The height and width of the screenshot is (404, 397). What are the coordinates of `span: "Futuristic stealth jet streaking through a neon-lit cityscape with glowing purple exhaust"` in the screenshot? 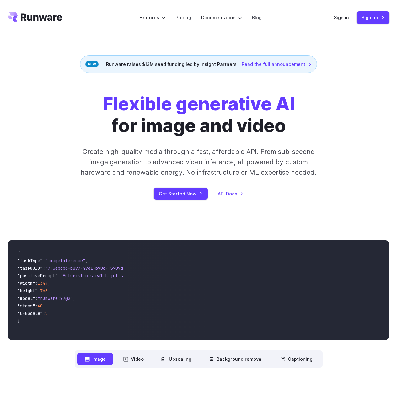 It's located at (175, 276).